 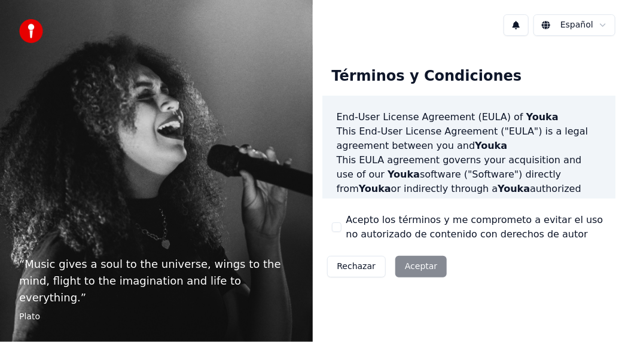 What do you see at coordinates (469, 182) in the screenshot?
I see `p: This EULA agreement governs your acquisition and use of our software ("Software") directly from o...` at bounding box center [469, 182].